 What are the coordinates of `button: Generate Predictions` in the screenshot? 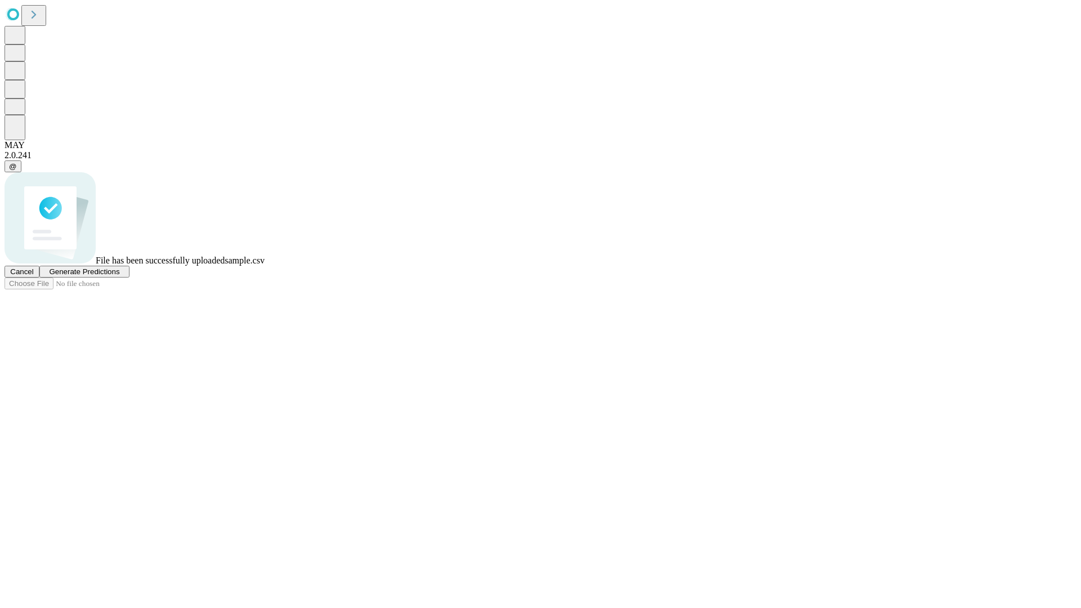 It's located at (84, 271).